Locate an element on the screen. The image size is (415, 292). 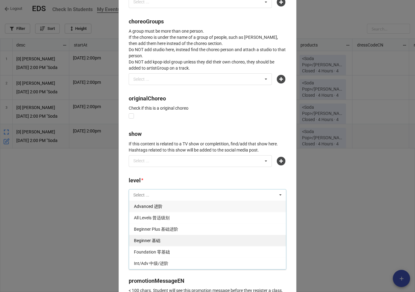
span: Int/Adv 中级/进阶 is located at coordinates (151, 263).